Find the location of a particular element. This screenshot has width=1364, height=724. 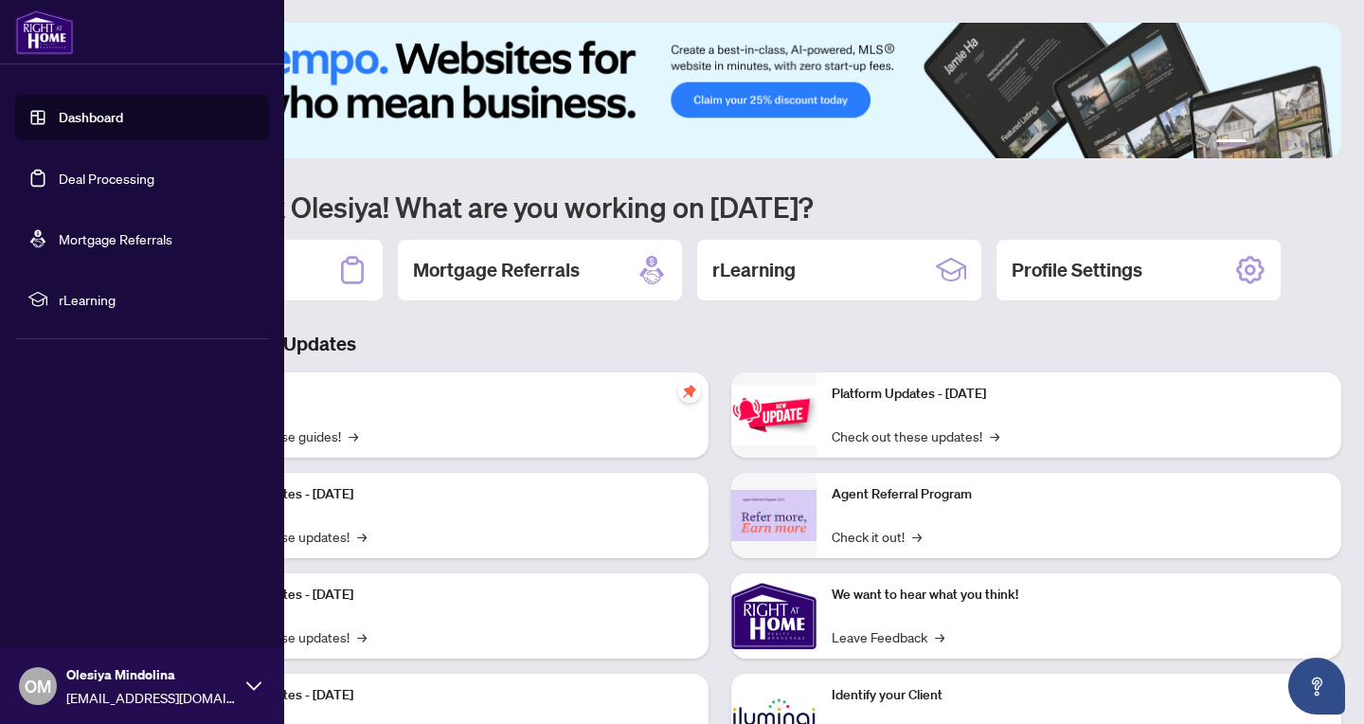

span: pushpin is located at coordinates (690, 391).